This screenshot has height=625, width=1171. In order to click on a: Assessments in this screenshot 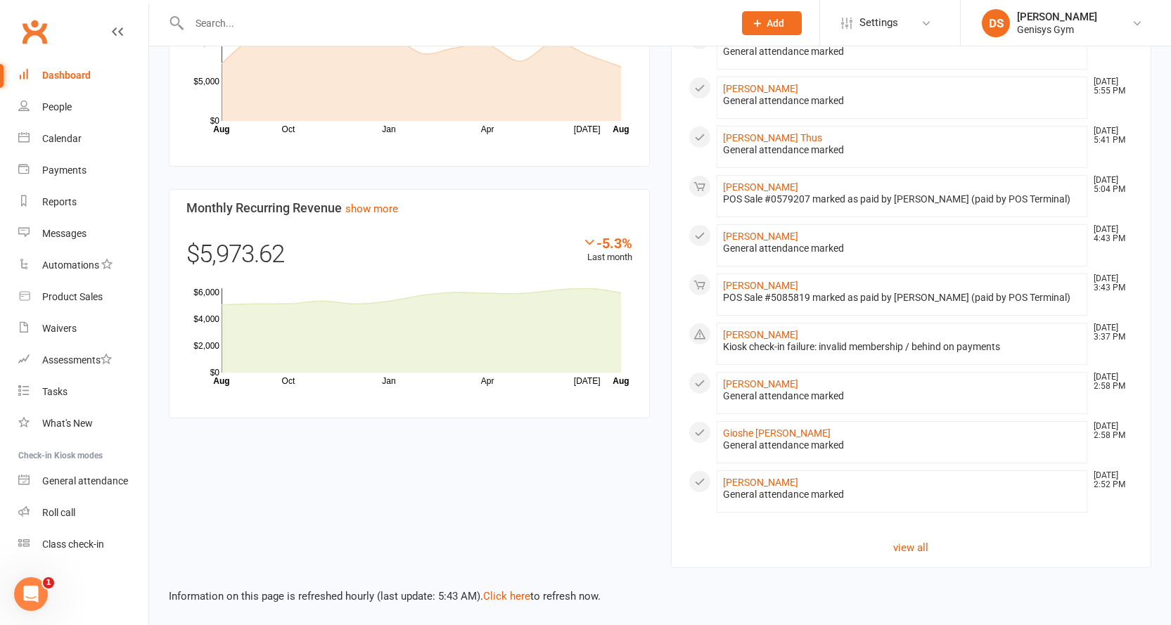, I will do `click(83, 360)`.